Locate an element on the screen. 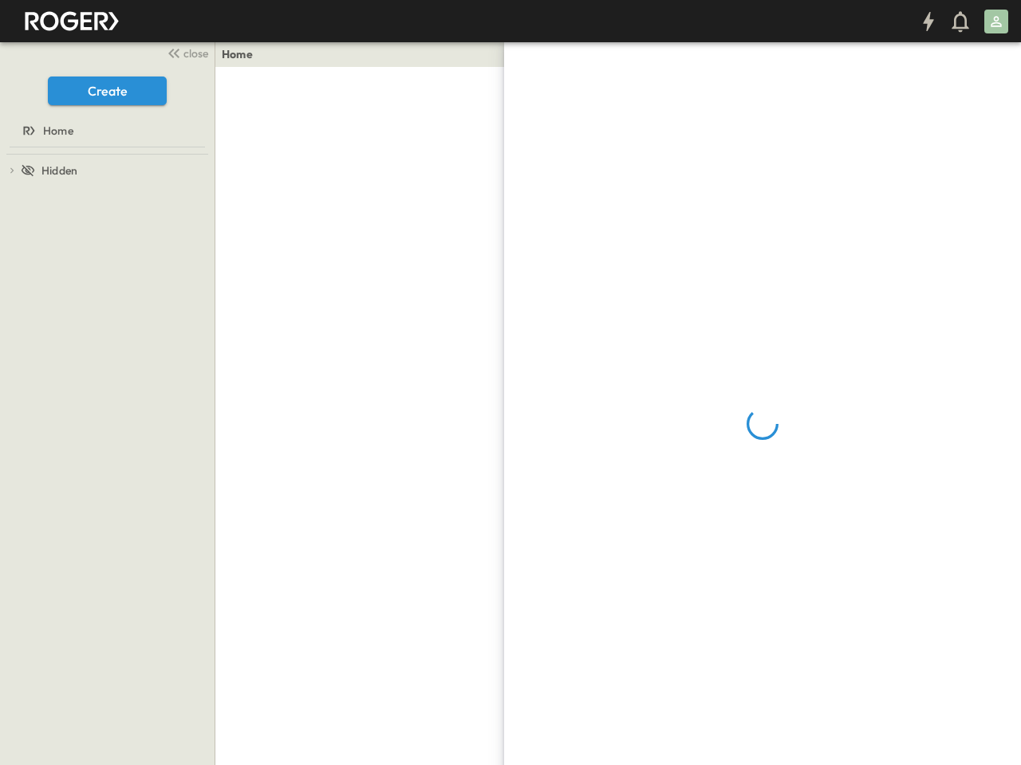 The height and width of the screenshot is (765, 1021). button: Create is located at coordinates (107, 91).